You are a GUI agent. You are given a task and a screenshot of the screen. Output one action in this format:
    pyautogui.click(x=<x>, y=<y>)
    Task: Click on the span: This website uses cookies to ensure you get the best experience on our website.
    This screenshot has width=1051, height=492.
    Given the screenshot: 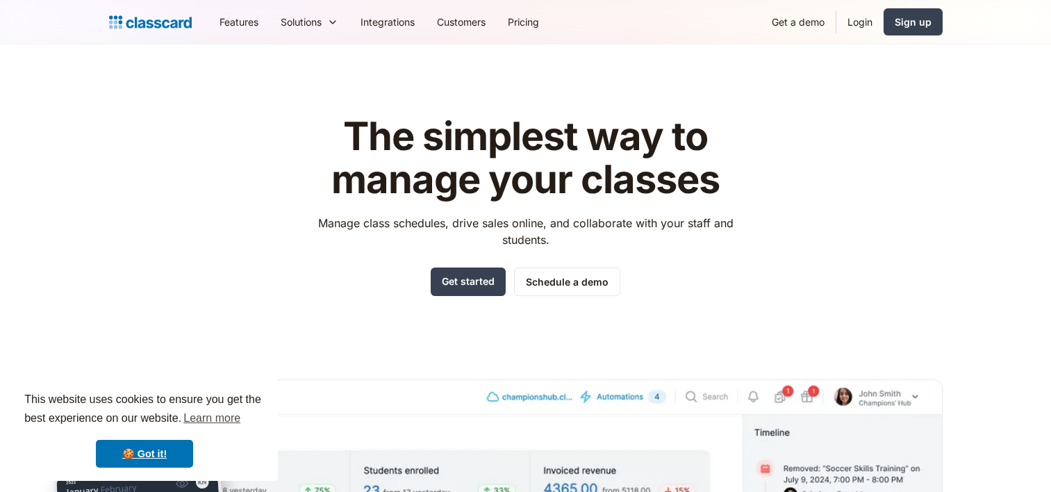 What is the action you would take?
    pyautogui.click(x=145, y=410)
    